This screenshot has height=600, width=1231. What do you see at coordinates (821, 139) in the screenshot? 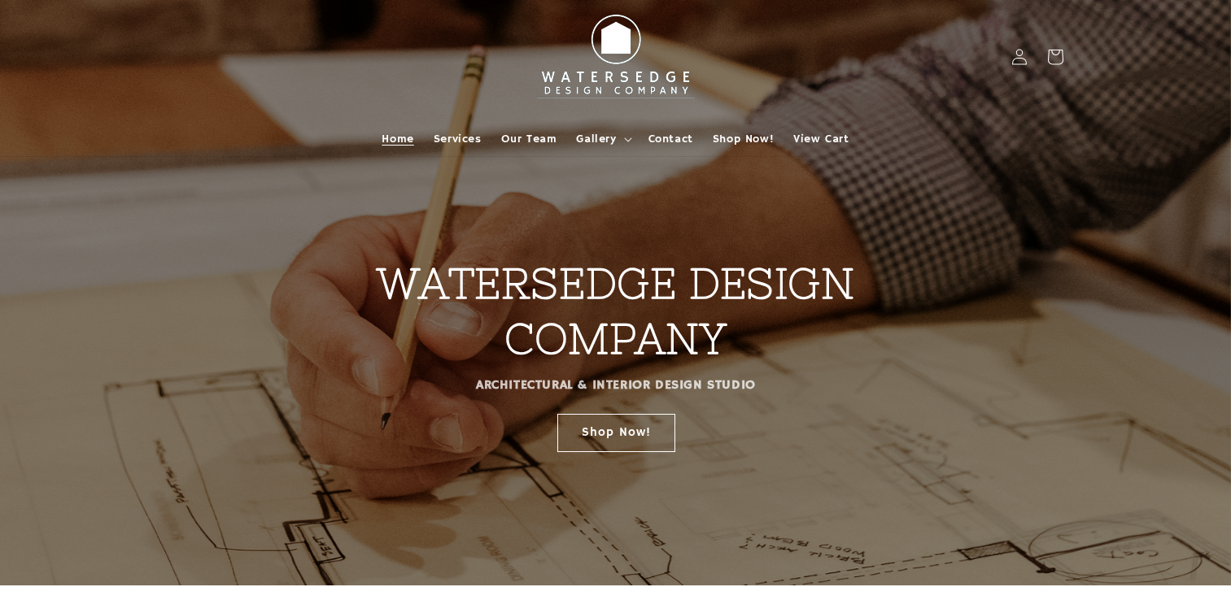
I see `span: View Cart` at bounding box center [821, 139].